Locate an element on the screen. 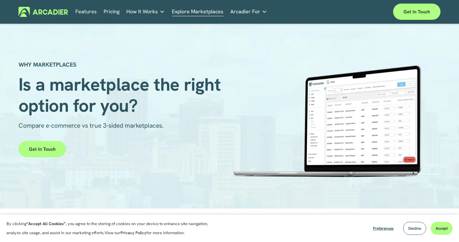 This screenshot has height=242, width=459. span: Compare e-commerce vs true 3-sided marketplaces. is located at coordinates (91, 125).